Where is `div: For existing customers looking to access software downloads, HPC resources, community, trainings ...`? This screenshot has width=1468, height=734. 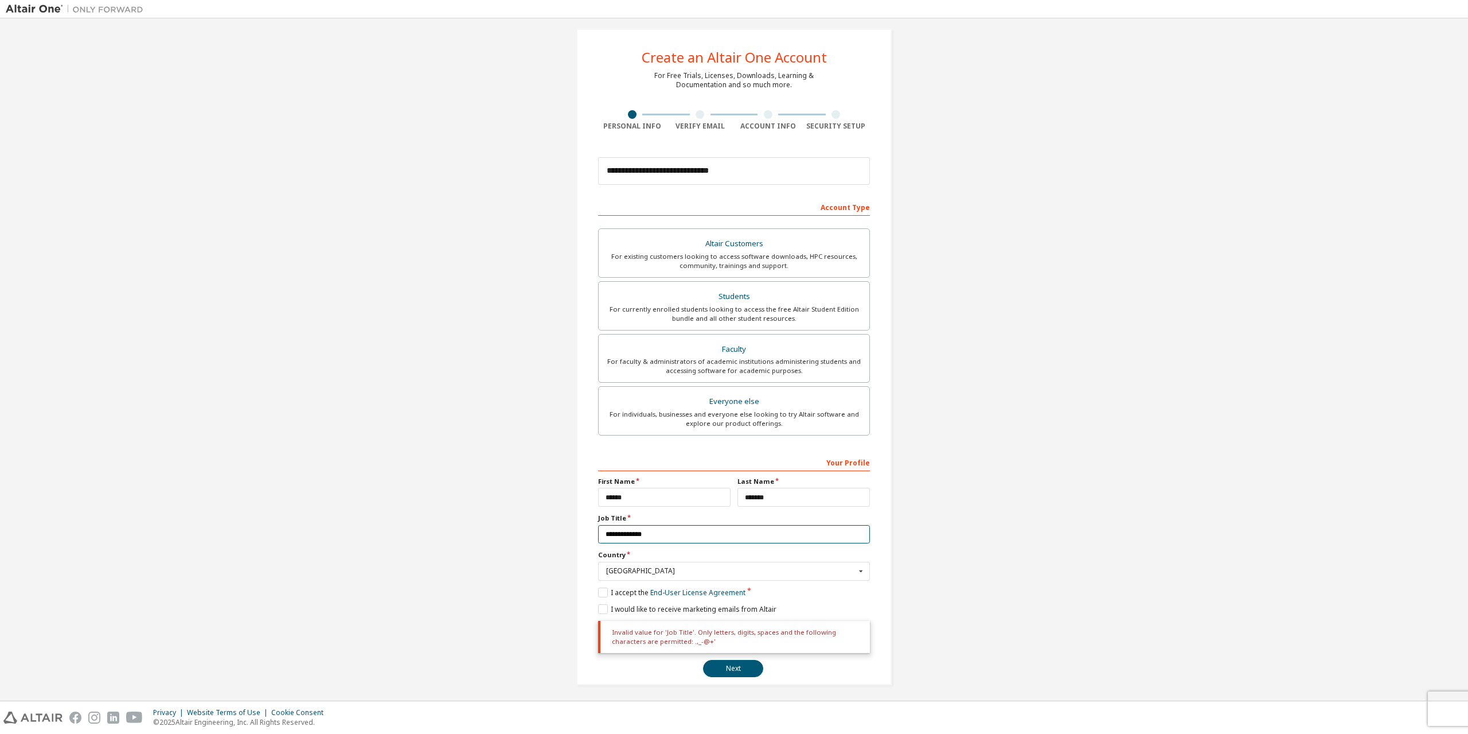 div: For existing customers looking to access software downloads, HPC resources, community, trainings ... is located at coordinates (734, 261).